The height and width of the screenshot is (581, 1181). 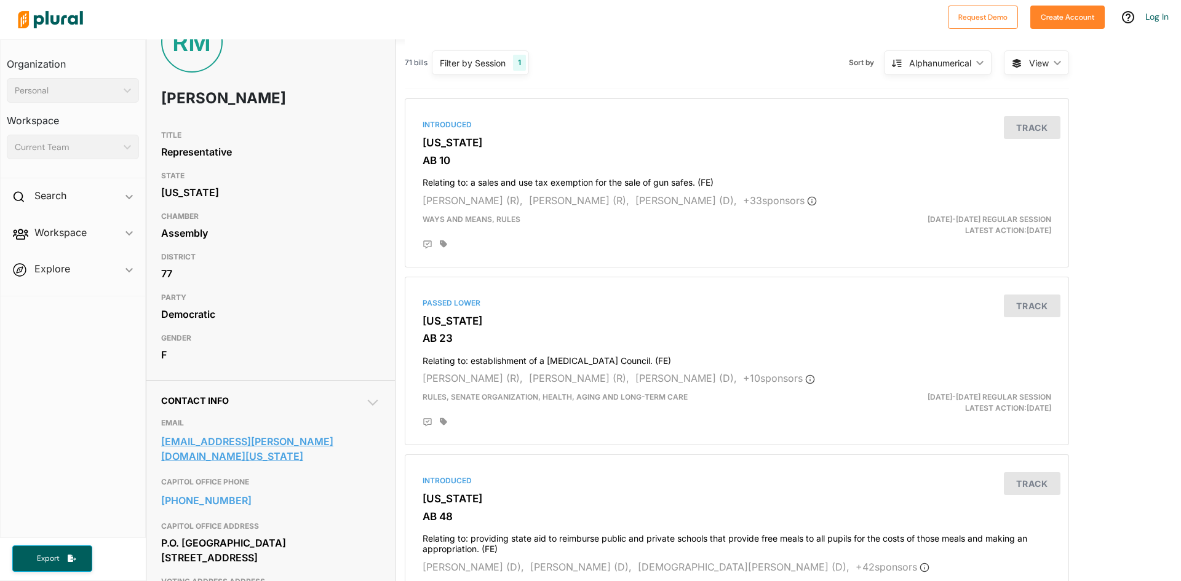 I want to click on h3: CHAMBER, so click(x=271, y=216).